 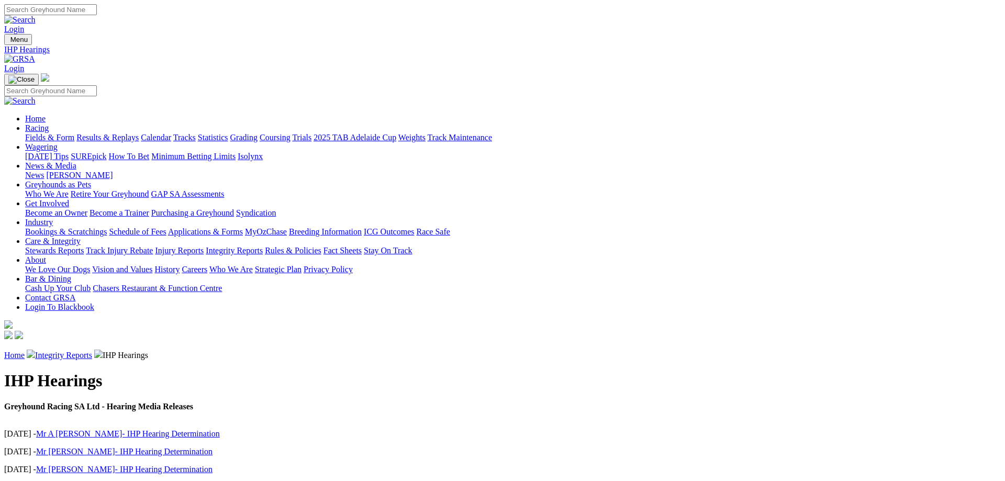 What do you see at coordinates (325, 231) in the screenshot?
I see `a: Breeding Information` at bounding box center [325, 231].